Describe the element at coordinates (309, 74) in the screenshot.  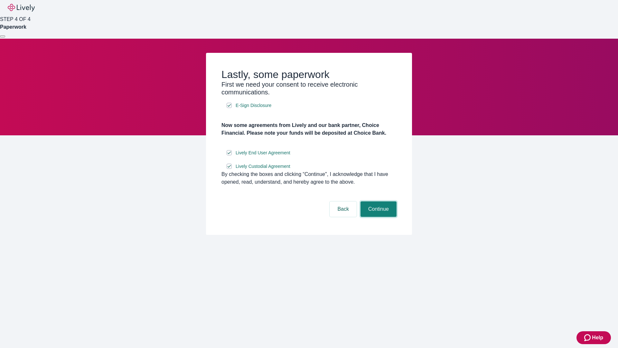
I see `h2: Lastly, some paperwork` at that location.